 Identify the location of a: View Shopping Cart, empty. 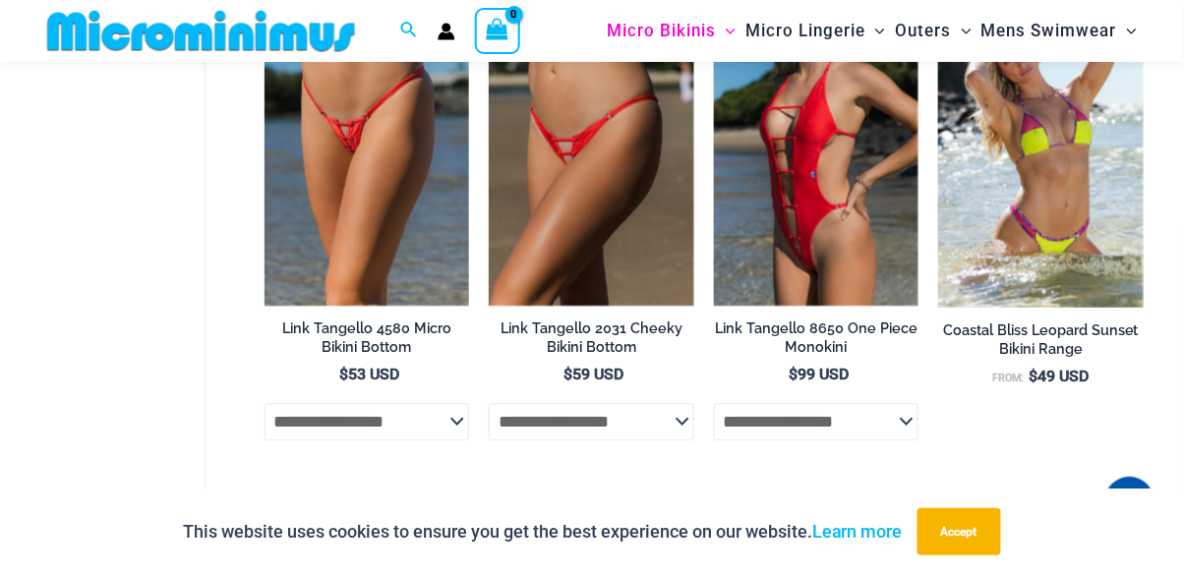
(498, 30).